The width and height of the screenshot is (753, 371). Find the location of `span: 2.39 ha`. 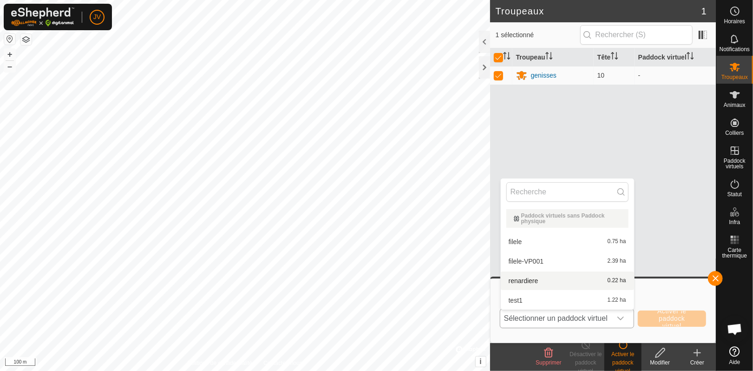

span: 2.39 ha is located at coordinates (617, 261).